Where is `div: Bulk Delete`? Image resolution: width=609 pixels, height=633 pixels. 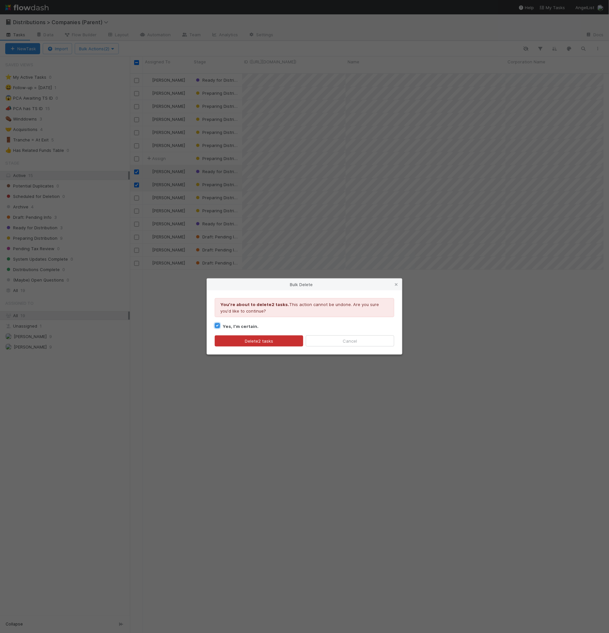
div: Bulk Delete is located at coordinates (305, 284).